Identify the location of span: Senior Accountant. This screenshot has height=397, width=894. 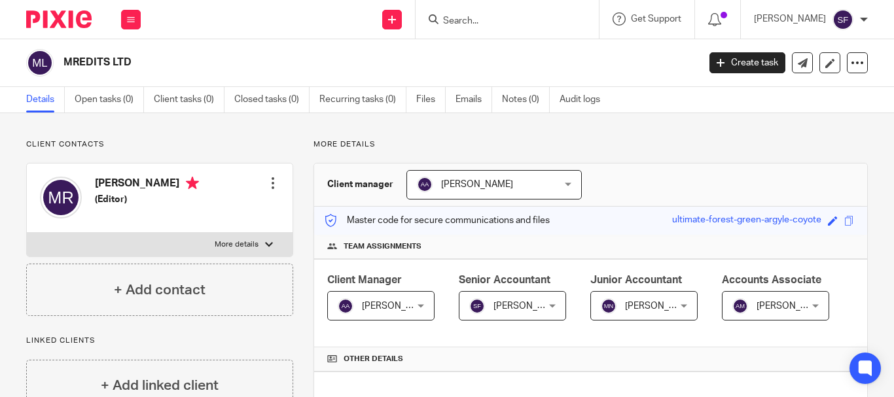
(505, 280).